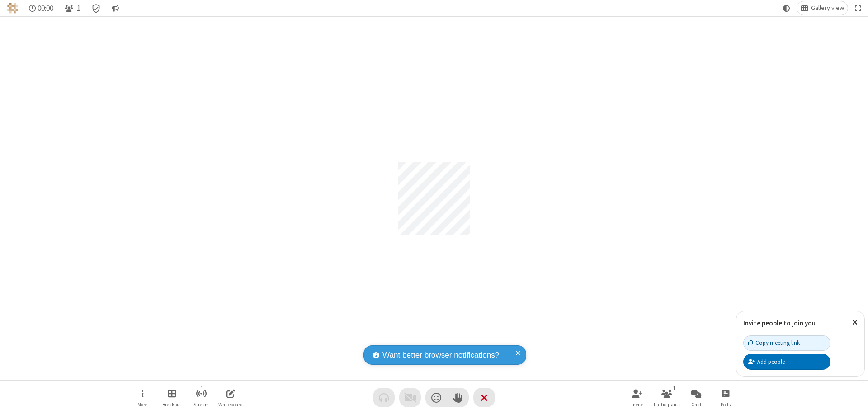 This screenshot has height=414, width=868. What do you see at coordinates (696, 405) in the screenshot?
I see `span: Chat` at bounding box center [696, 405].